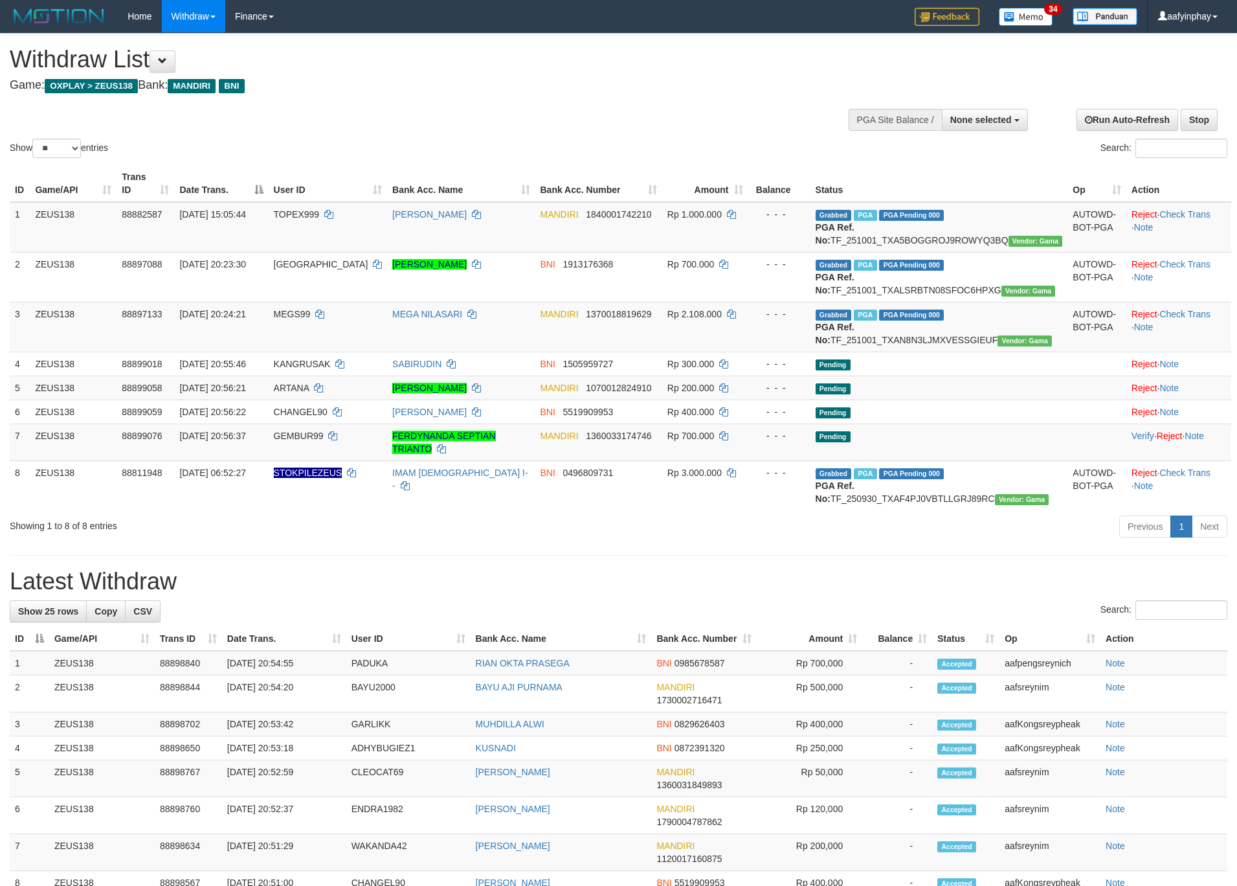 The width and height of the screenshot is (1237, 886). What do you see at coordinates (496, 748) in the screenshot?
I see `a: KUSNADI` at bounding box center [496, 748].